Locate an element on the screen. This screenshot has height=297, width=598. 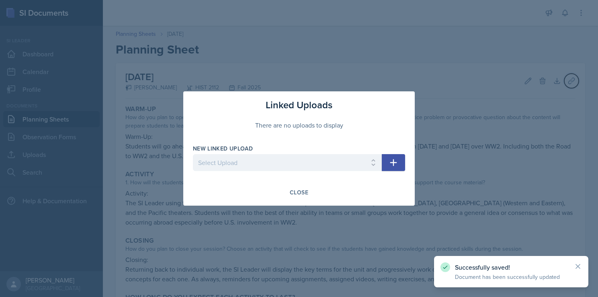
div: There are no uploads to display is located at coordinates (299, 125).